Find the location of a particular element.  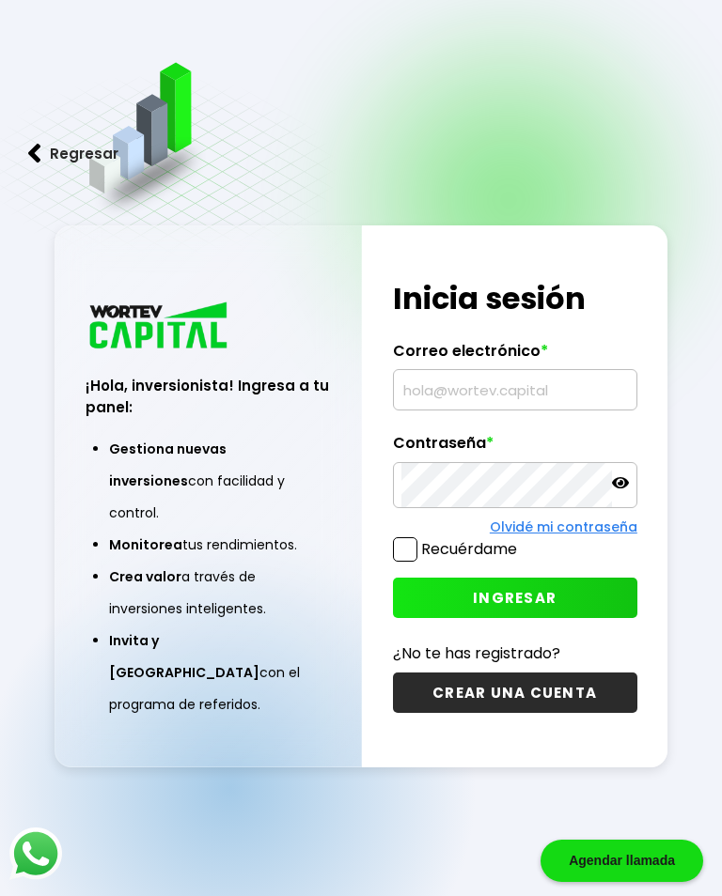

button: INGRESAR is located at coordinates (515, 598).